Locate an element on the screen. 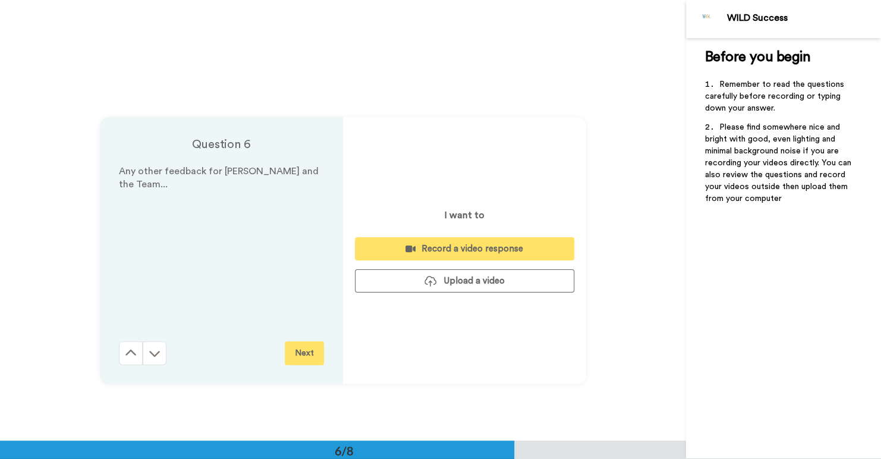 This screenshot has width=881, height=459. span: Please find somewhere nice and bright with good, even lighting and minimal background noise if yo... is located at coordinates (779, 163).